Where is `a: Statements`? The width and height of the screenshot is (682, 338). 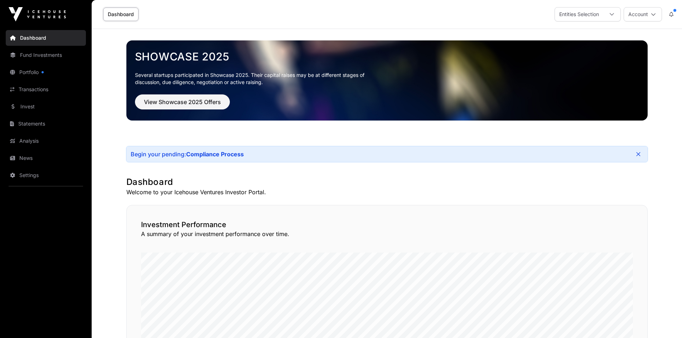 a: Statements is located at coordinates (46, 124).